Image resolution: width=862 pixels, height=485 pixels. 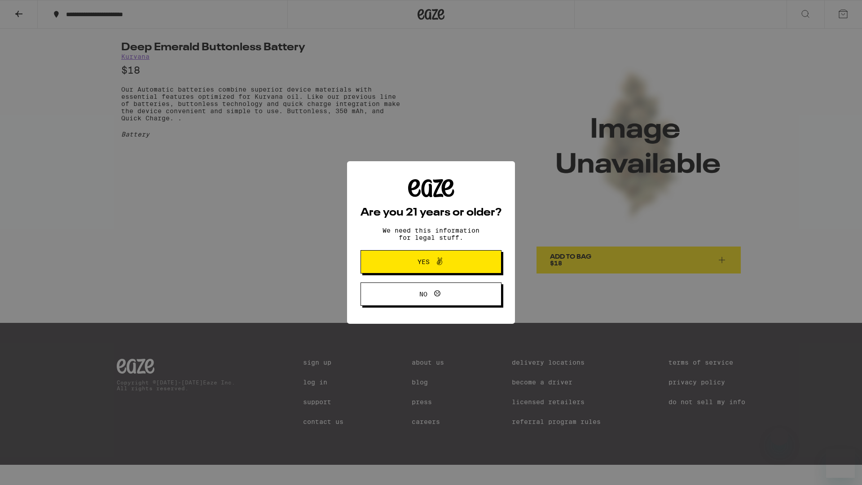 What do you see at coordinates (431, 262) in the screenshot?
I see `button: Yes` at bounding box center [431, 262].